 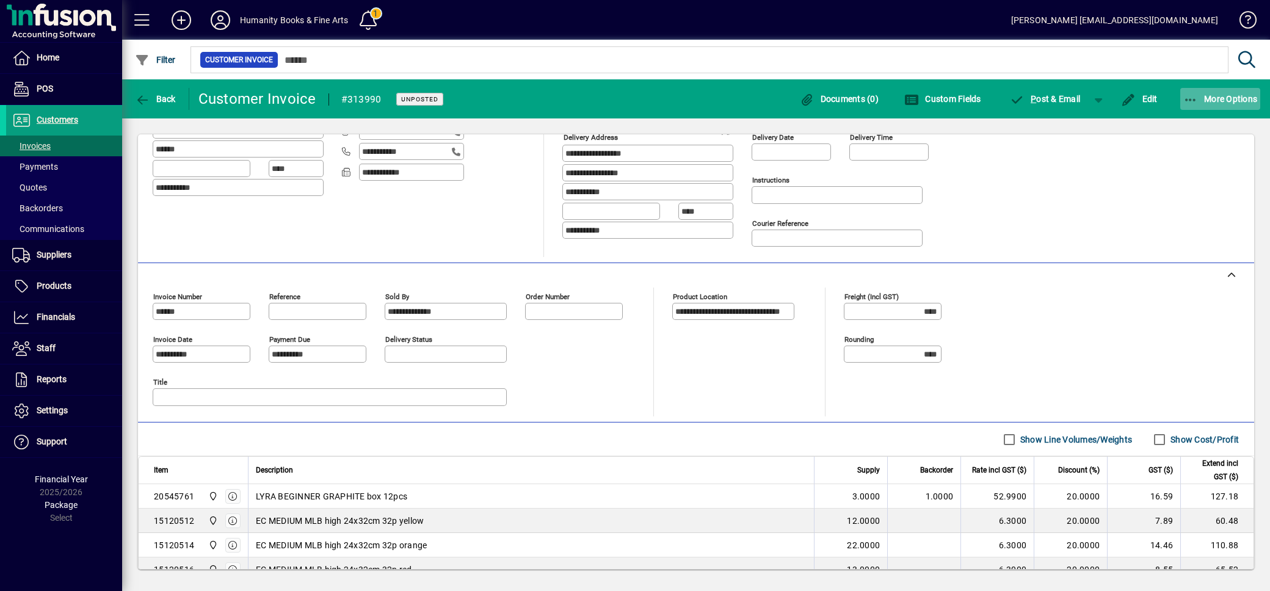 I want to click on a: Staff, so click(x=64, y=349).